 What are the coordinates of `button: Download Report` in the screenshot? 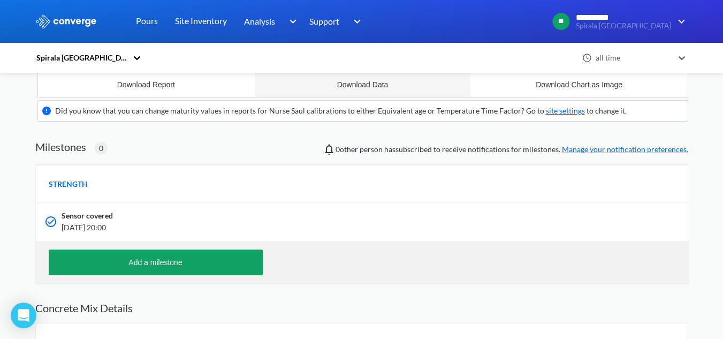 It's located at (146, 85).